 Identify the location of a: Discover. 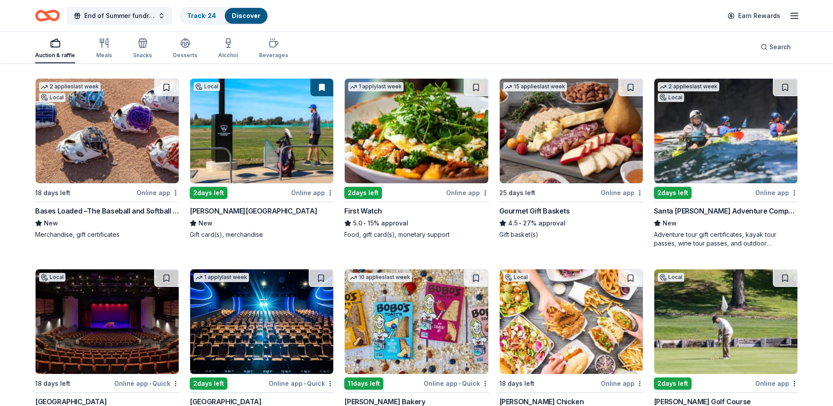
(246, 15).